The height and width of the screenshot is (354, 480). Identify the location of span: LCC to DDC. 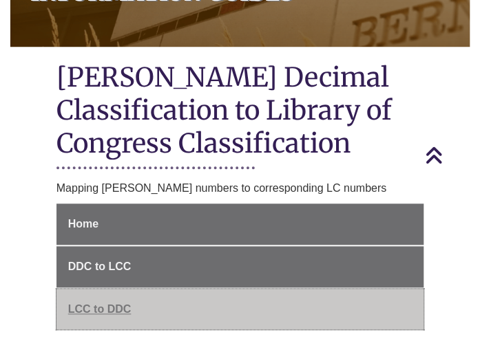
(100, 309).